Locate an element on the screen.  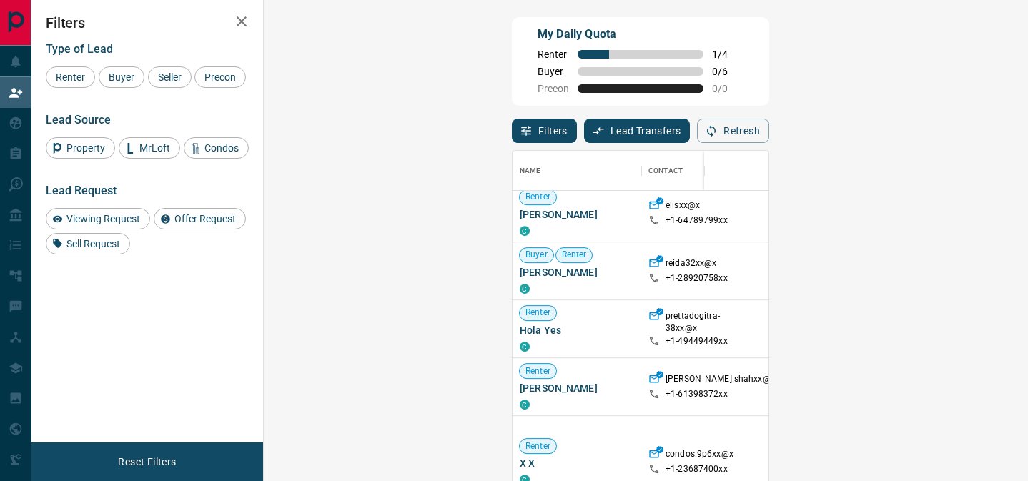
div: Condos is located at coordinates (216, 148).